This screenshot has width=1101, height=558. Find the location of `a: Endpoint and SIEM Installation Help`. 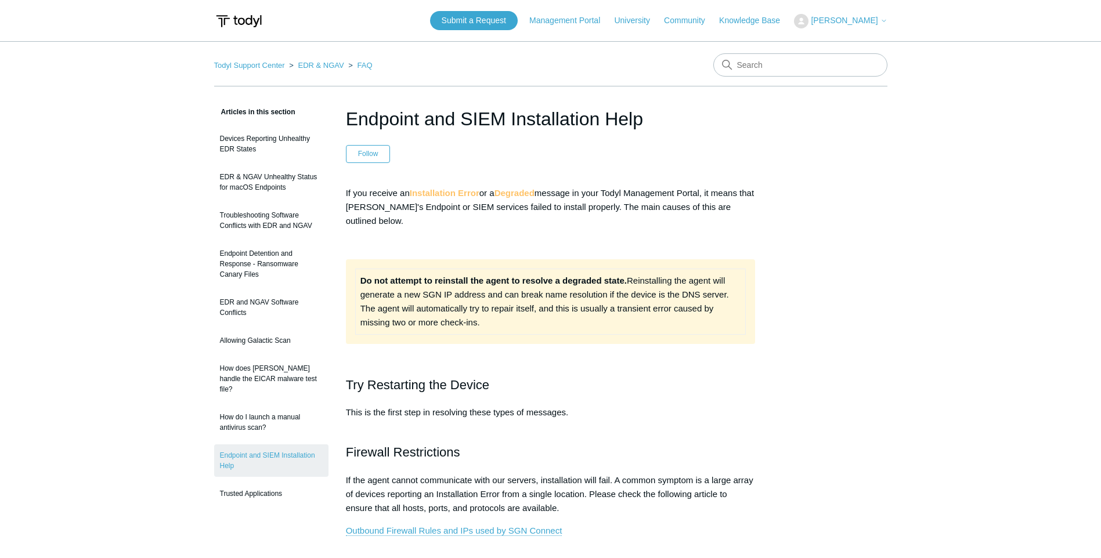

a: Endpoint and SIEM Installation Help is located at coordinates (271, 461).